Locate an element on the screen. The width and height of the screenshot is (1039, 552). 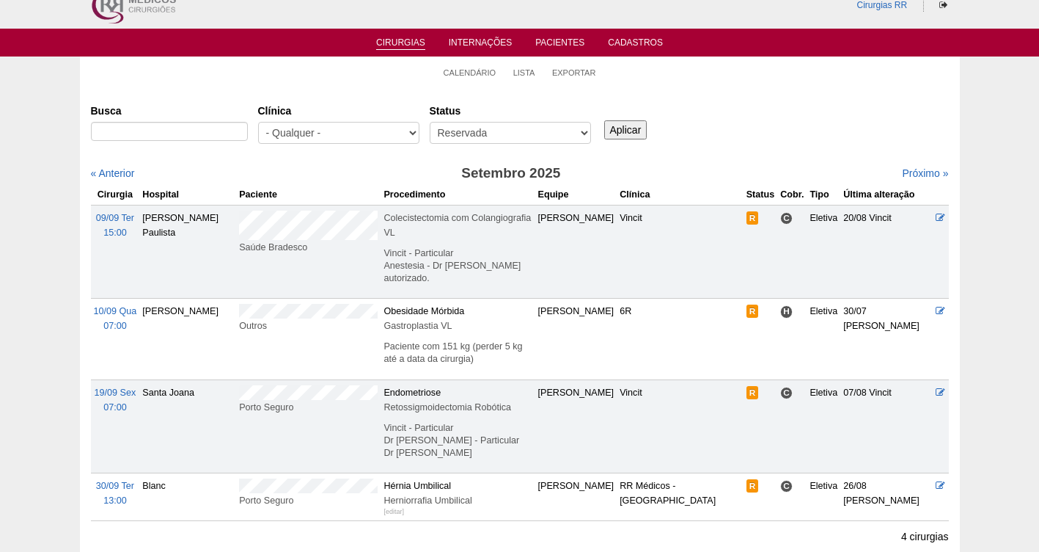
div: Saúde Bradesco is located at coordinates (308, 247).